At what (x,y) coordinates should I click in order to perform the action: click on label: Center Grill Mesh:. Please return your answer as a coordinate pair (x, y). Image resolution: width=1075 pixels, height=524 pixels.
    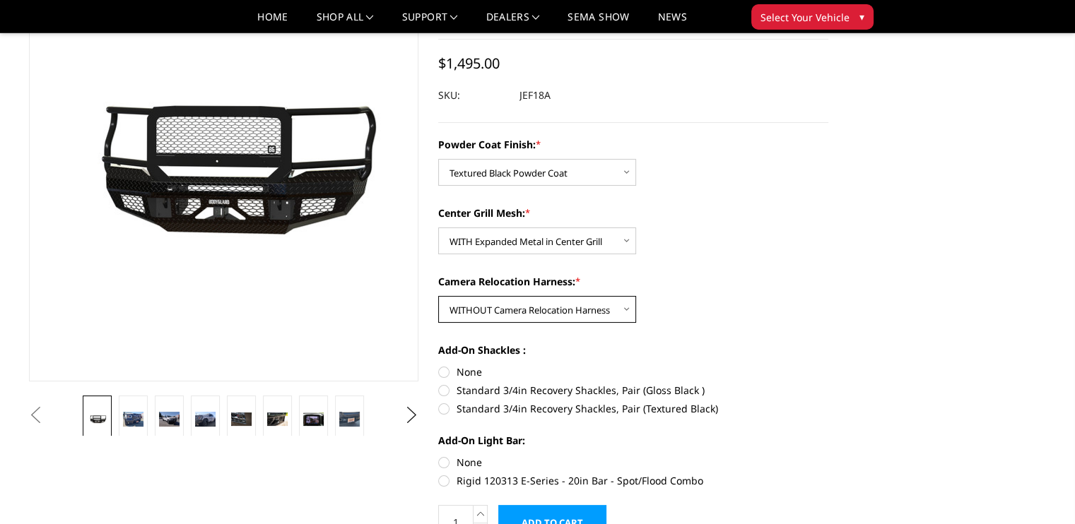
    Looking at the image, I should click on (633, 213).